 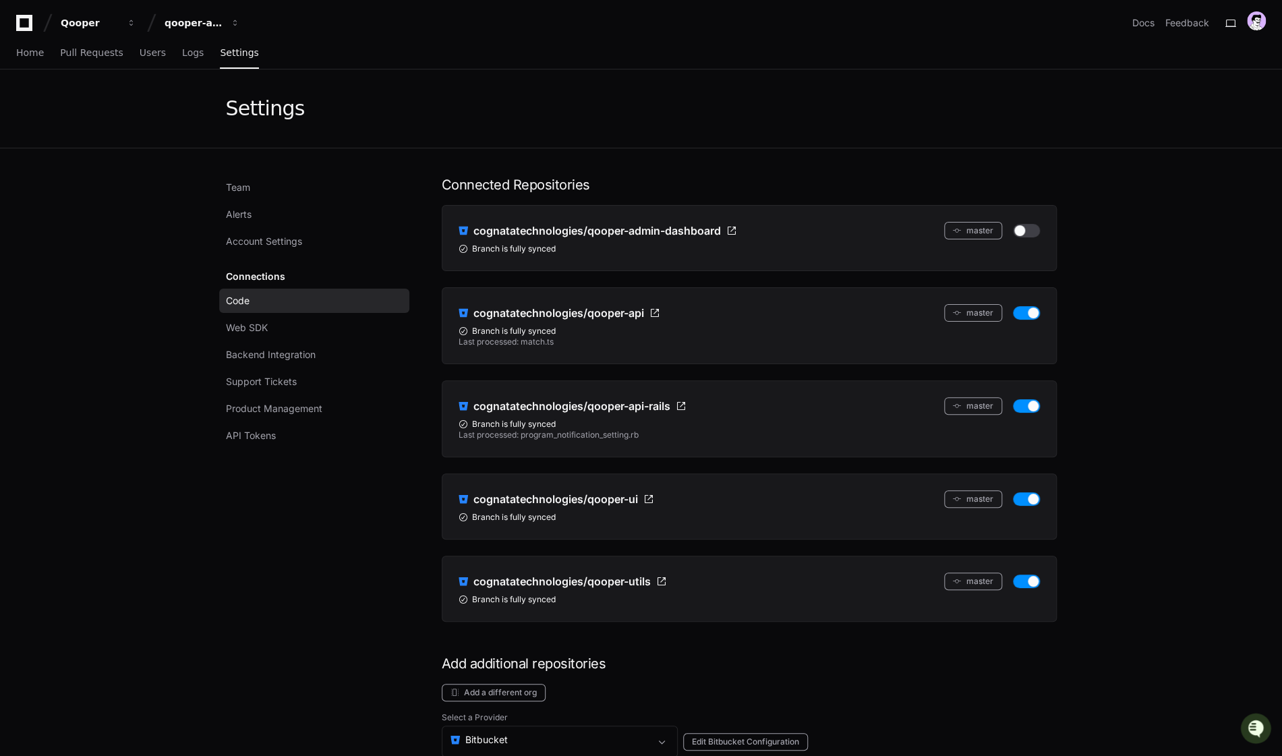 I want to click on a: Alerts, so click(x=314, y=214).